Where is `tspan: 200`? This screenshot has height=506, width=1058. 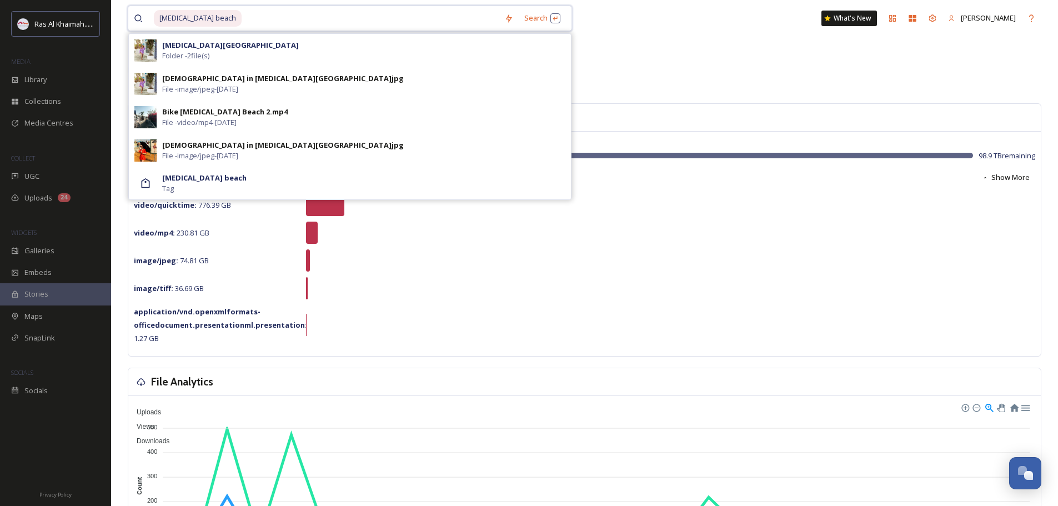 tspan: 200 is located at coordinates (152, 500).